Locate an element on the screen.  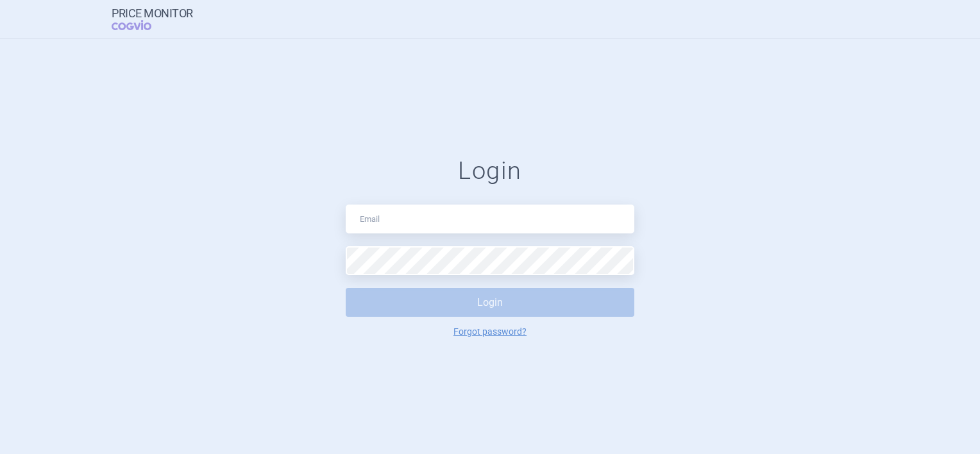
strong: Price Monitor is located at coordinates (152, 13).